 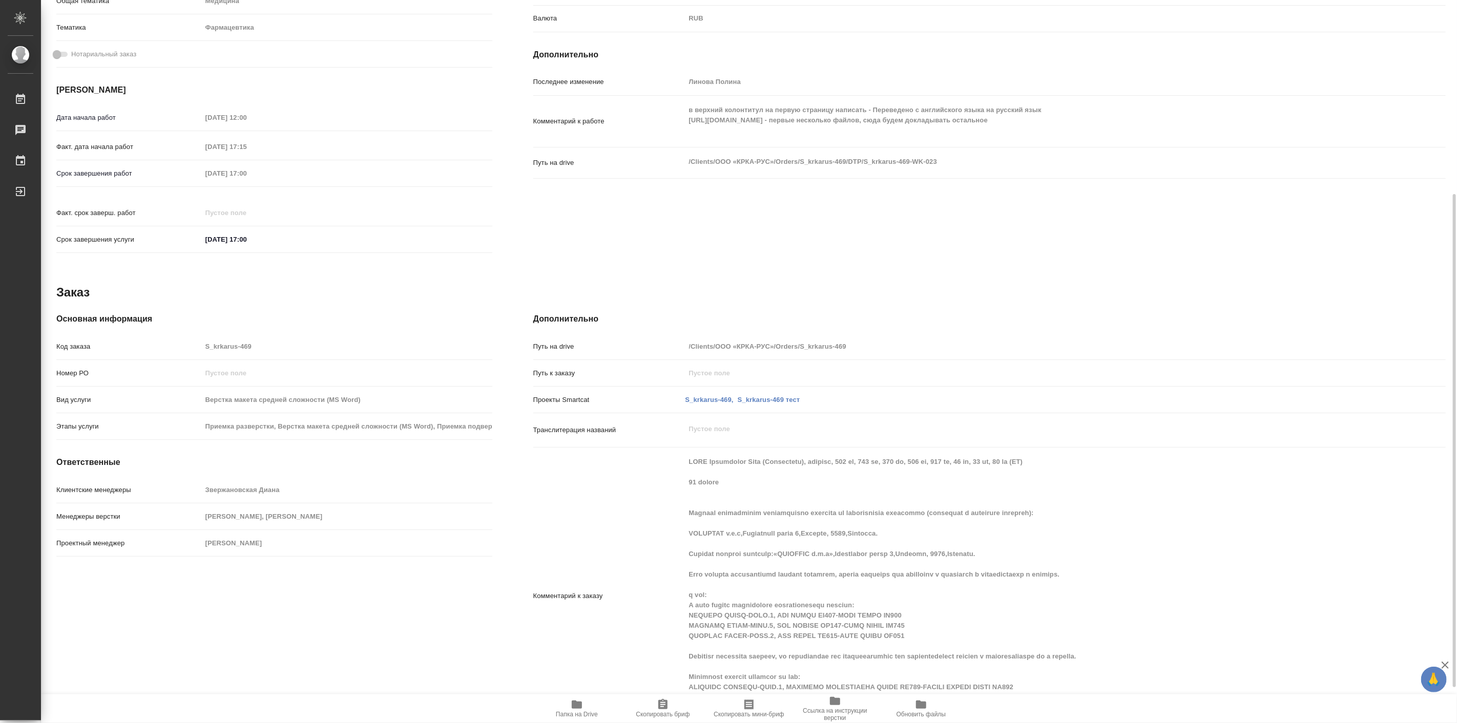 What do you see at coordinates (577, 709) in the screenshot?
I see `button: Папка на Drive` at bounding box center [577, 709].